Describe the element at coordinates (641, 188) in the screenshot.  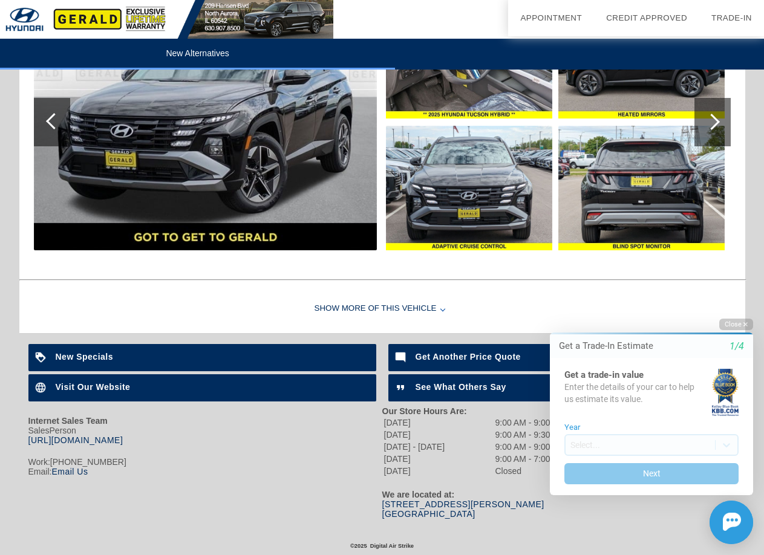
I see `img: New-2025-Hyundai-TucsonHybrid-SELConvenience-ID17996578954-aHR0cDovL2ltYWdlcy51bml0c2ludmVudG9yeS...` at that location.